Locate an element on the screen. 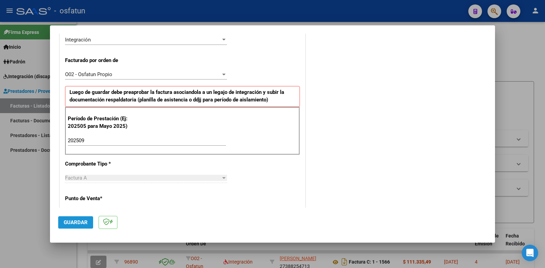 The width and height of the screenshot is (545, 268). p: Facturado por orden de is located at coordinates (100, 60).